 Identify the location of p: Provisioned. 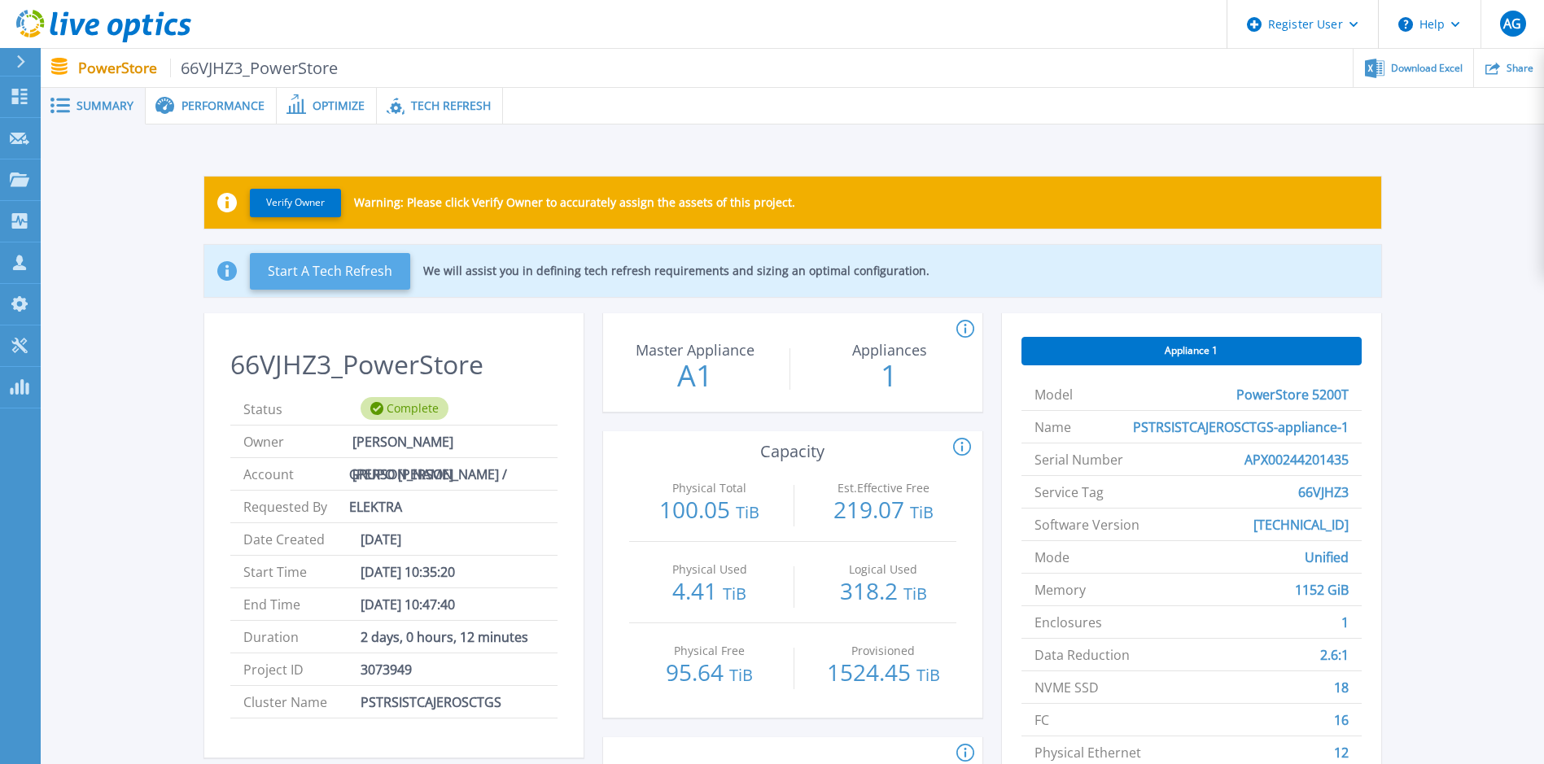
(883, 651).